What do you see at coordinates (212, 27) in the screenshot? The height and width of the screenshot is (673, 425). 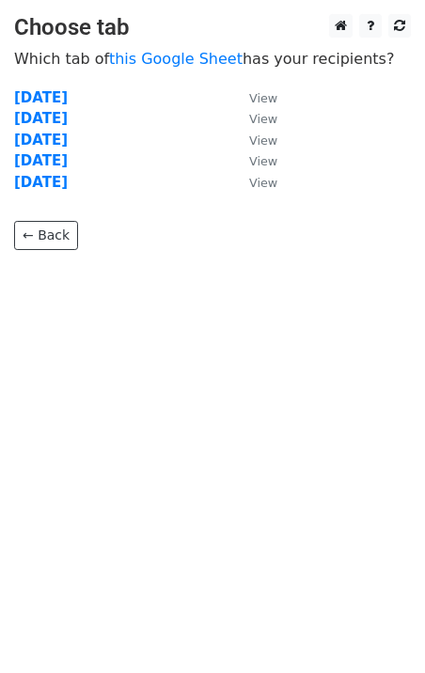 I see `h3: Choose tab` at bounding box center [212, 27].